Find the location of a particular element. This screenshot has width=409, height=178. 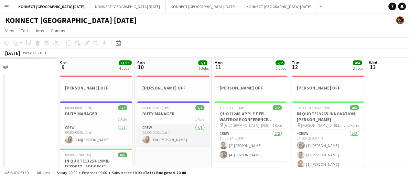

h3: QUO13248-APPLE PEEL-WAITROSE CONFERENCE CENTRE *OOT* is located at coordinates (250, 117).